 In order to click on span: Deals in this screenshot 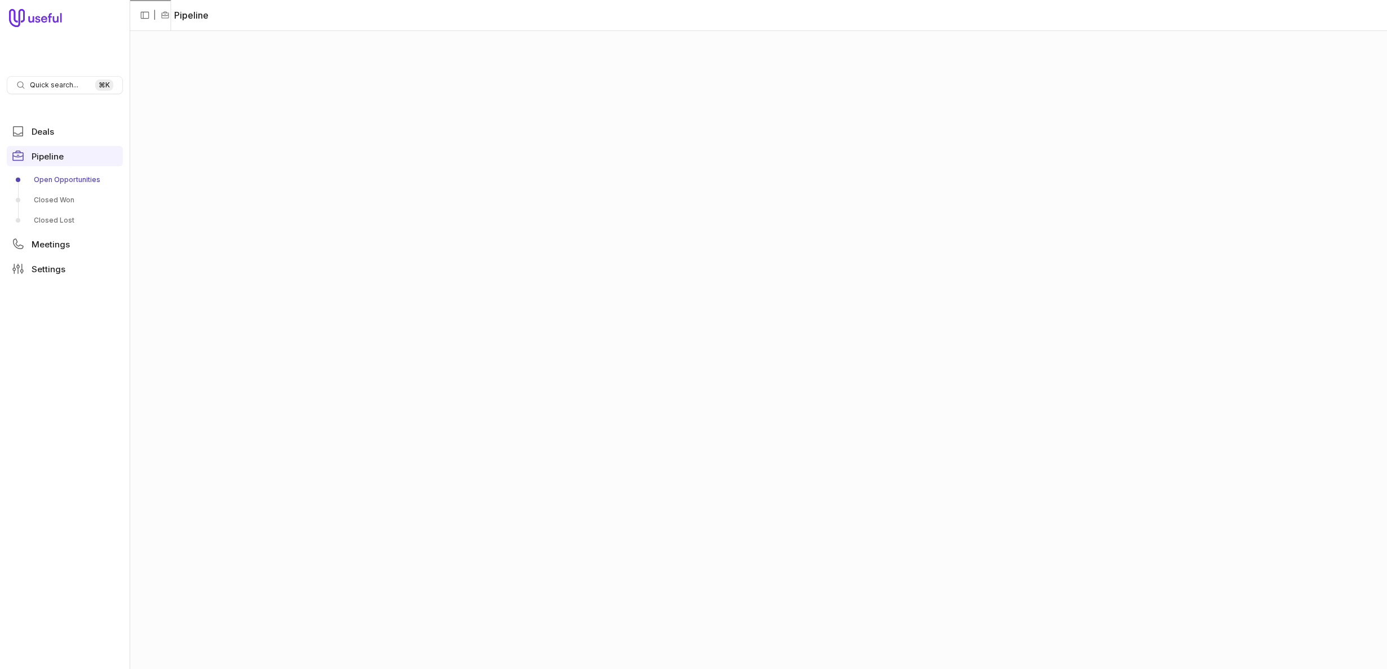, I will do `click(43, 131)`.